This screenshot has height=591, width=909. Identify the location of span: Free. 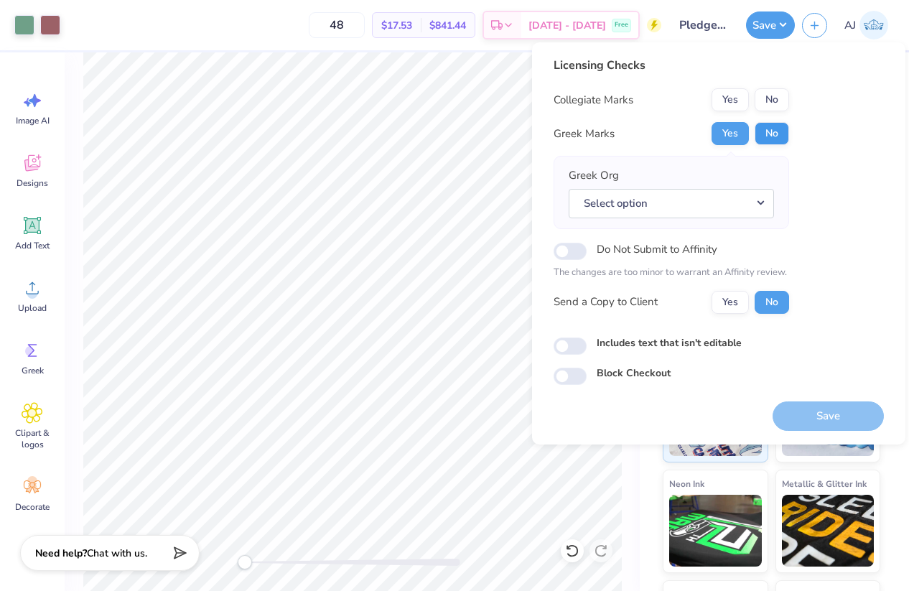
(621, 25).